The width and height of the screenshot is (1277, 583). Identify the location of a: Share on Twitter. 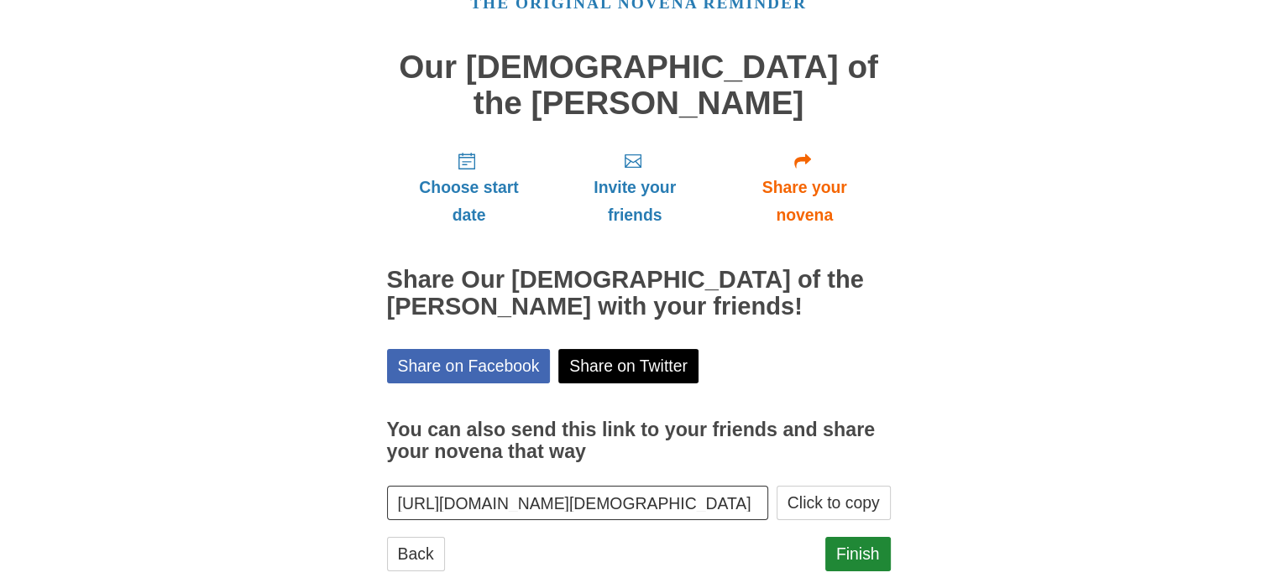
(628, 366).